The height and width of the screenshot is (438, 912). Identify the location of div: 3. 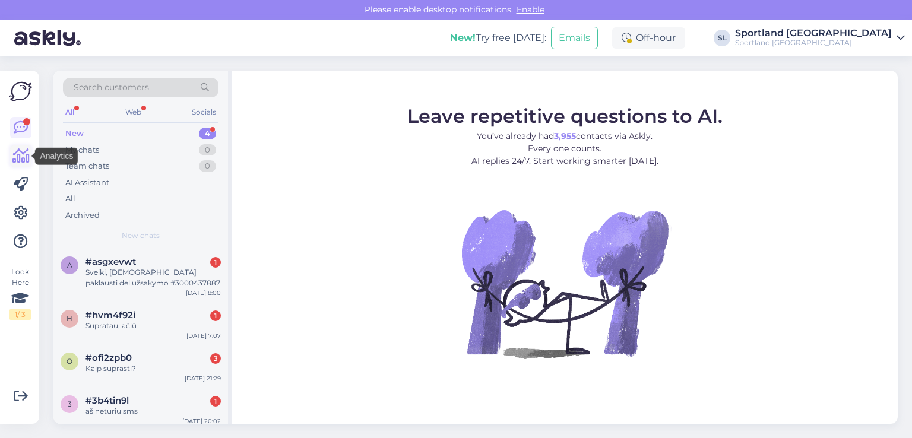
(215, 359).